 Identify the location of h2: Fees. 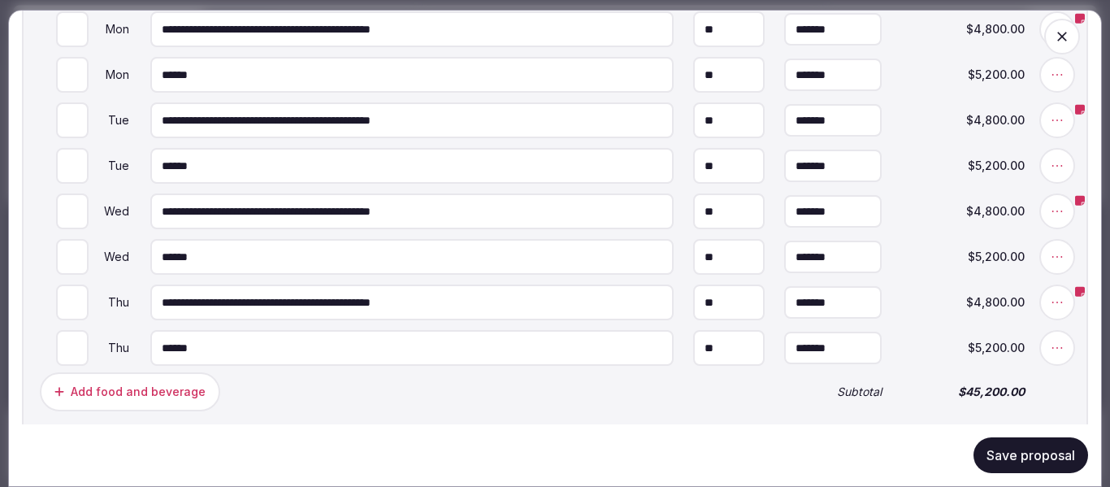
(555, 430).